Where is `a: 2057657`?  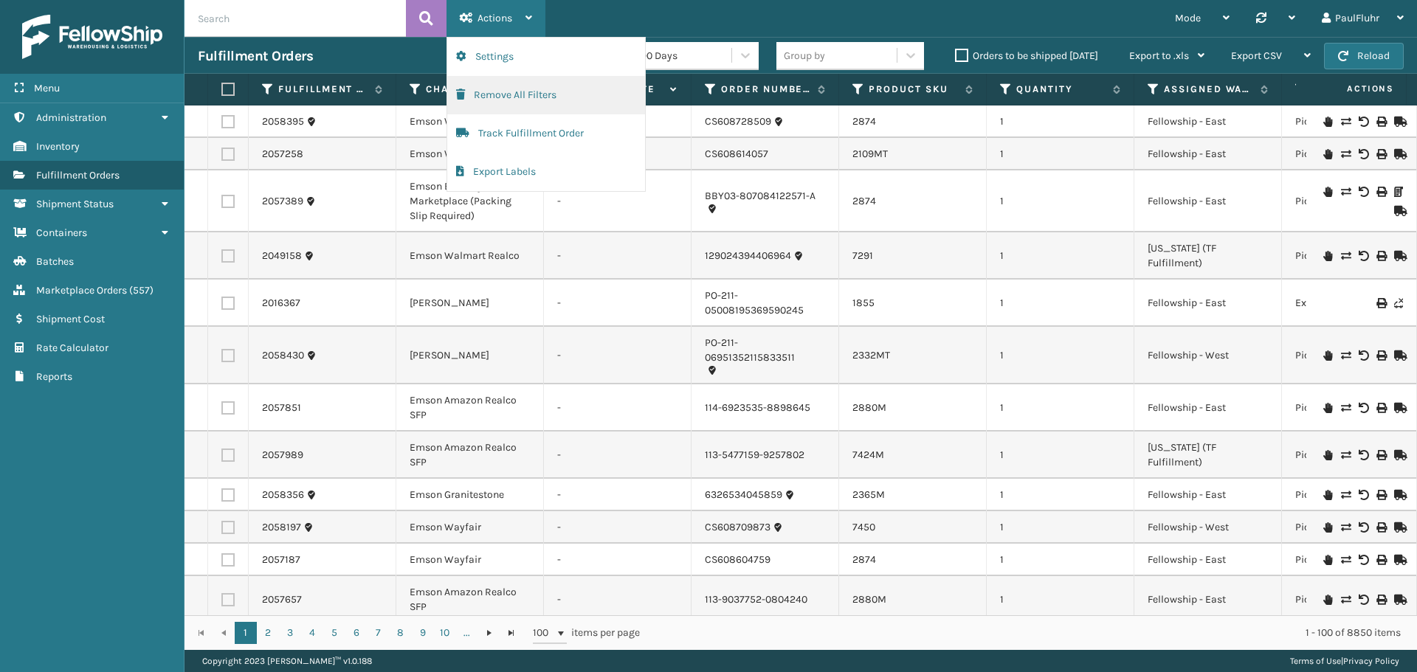 a: 2057657 is located at coordinates (282, 600).